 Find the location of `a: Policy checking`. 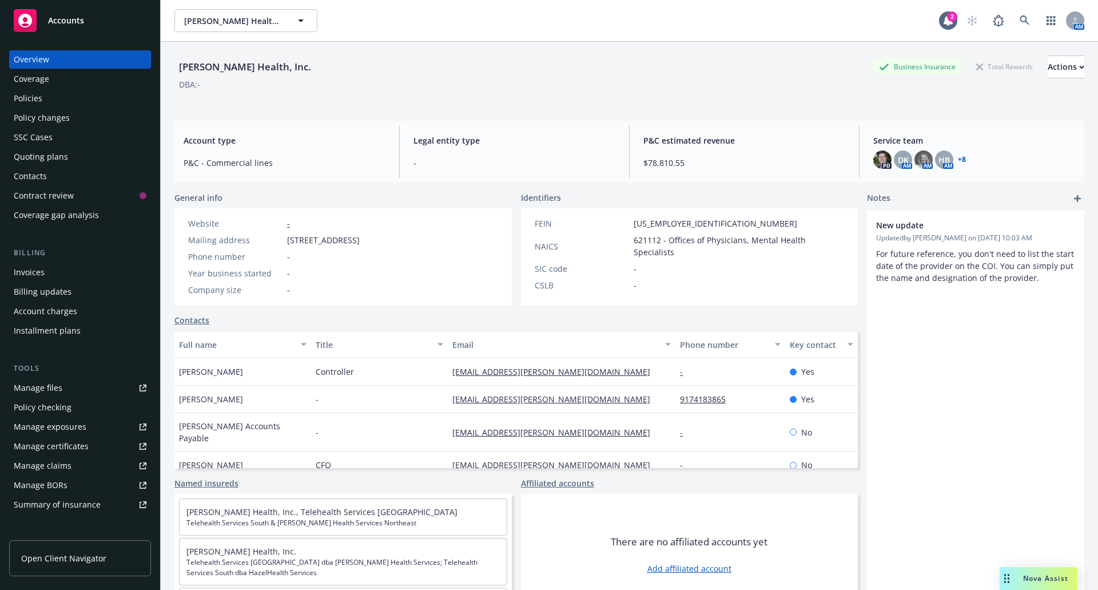

a: Policy checking is located at coordinates (80, 407).